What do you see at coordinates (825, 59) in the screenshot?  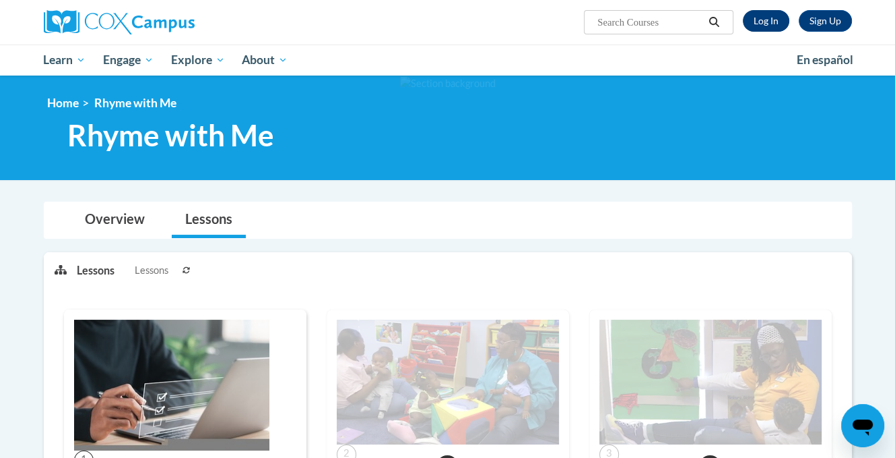 I see `span: En español` at bounding box center [825, 59].